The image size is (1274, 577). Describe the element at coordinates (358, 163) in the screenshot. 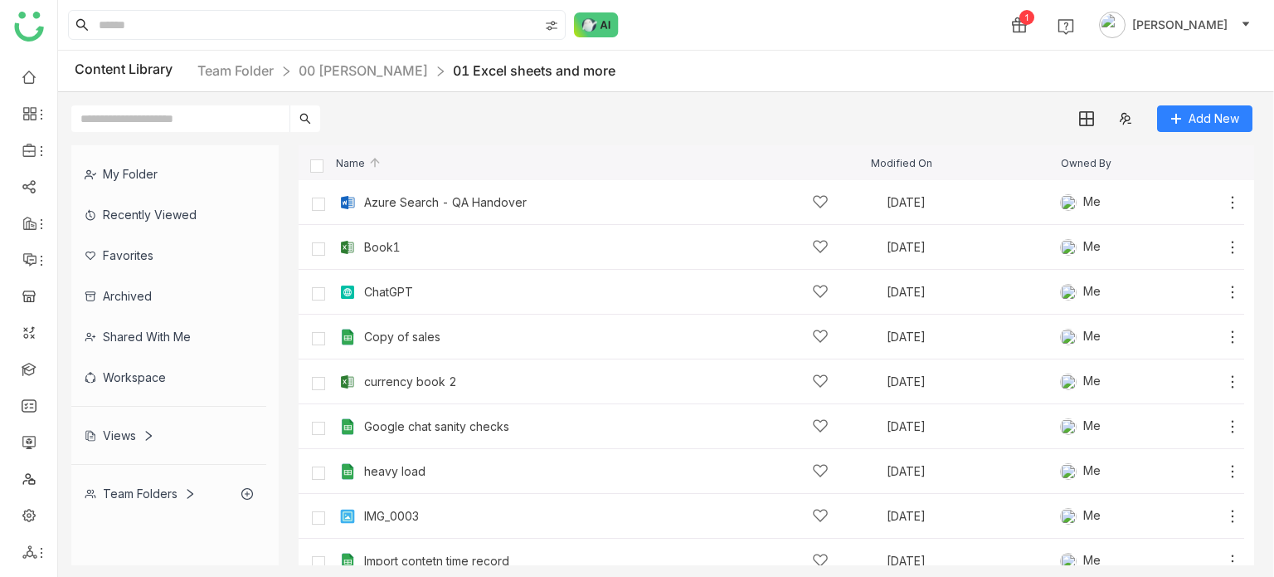

I see `span: Name` at that location.